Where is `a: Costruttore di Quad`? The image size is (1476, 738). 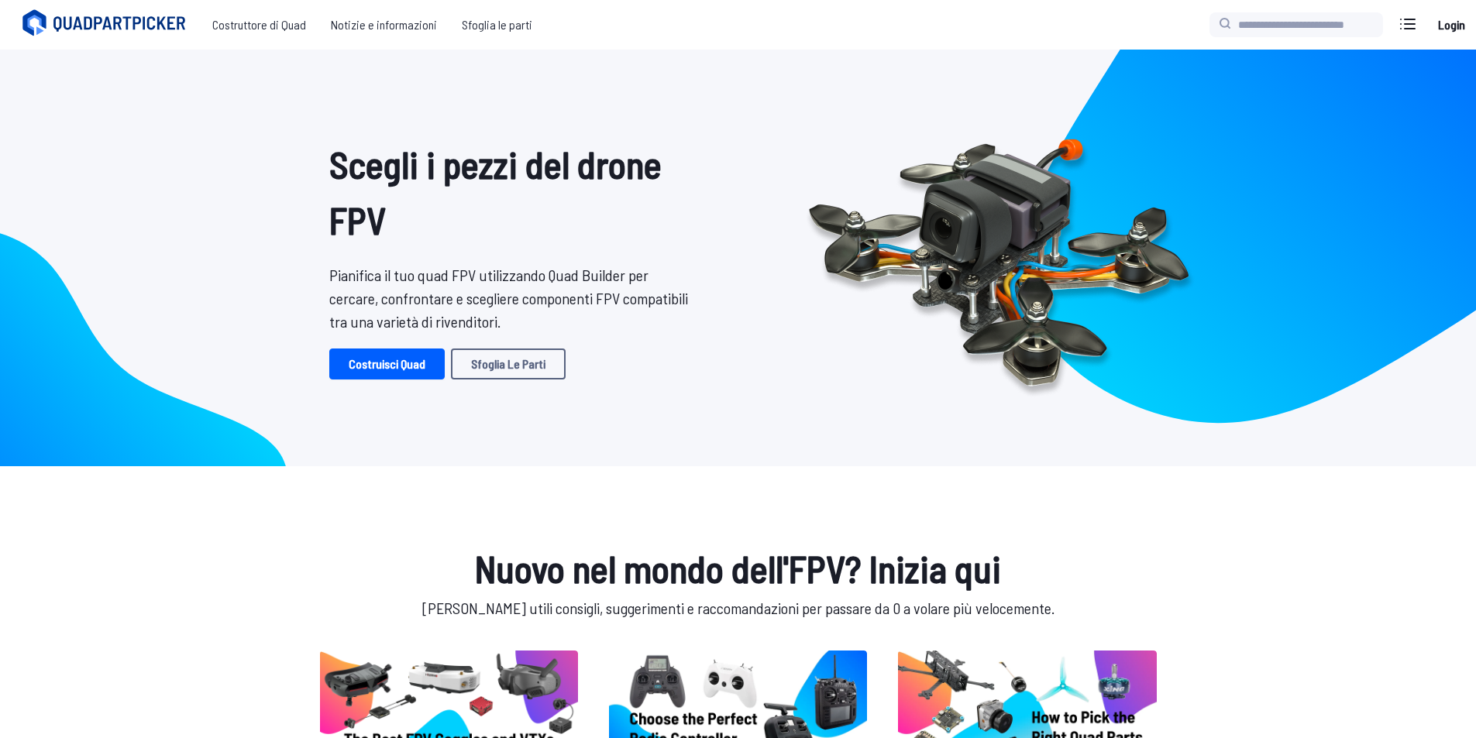 a: Costruttore di Quad is located at coordinates (259, 25).